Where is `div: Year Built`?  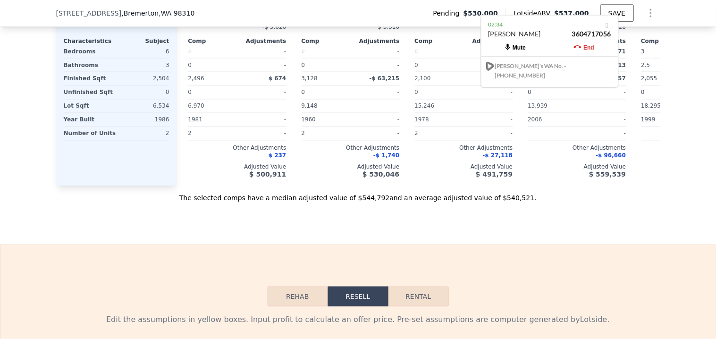
div: Year Built is located at coordinates (89, 120).